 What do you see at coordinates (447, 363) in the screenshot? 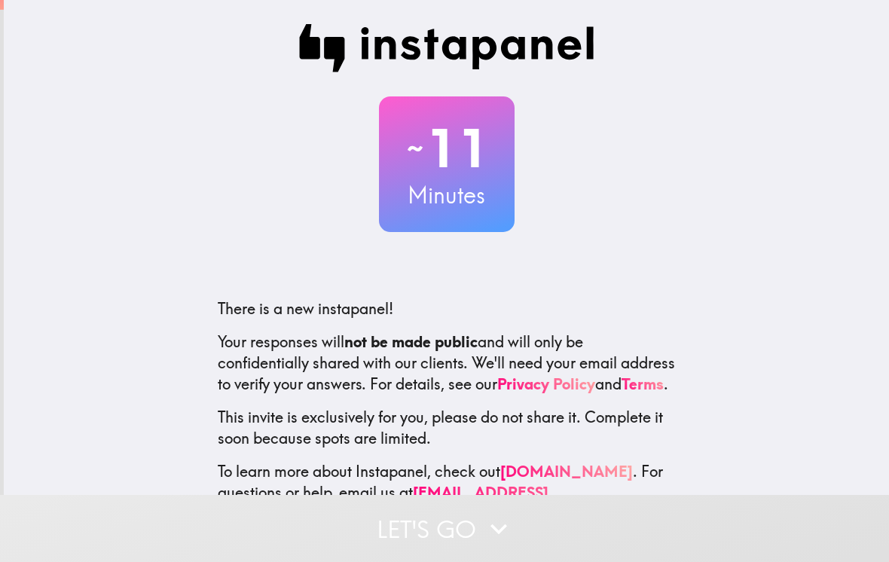
I see `p: Your responses will and will only be confidentially shared with our clients. We'll need your emai...` at bounding box center [447, 363].